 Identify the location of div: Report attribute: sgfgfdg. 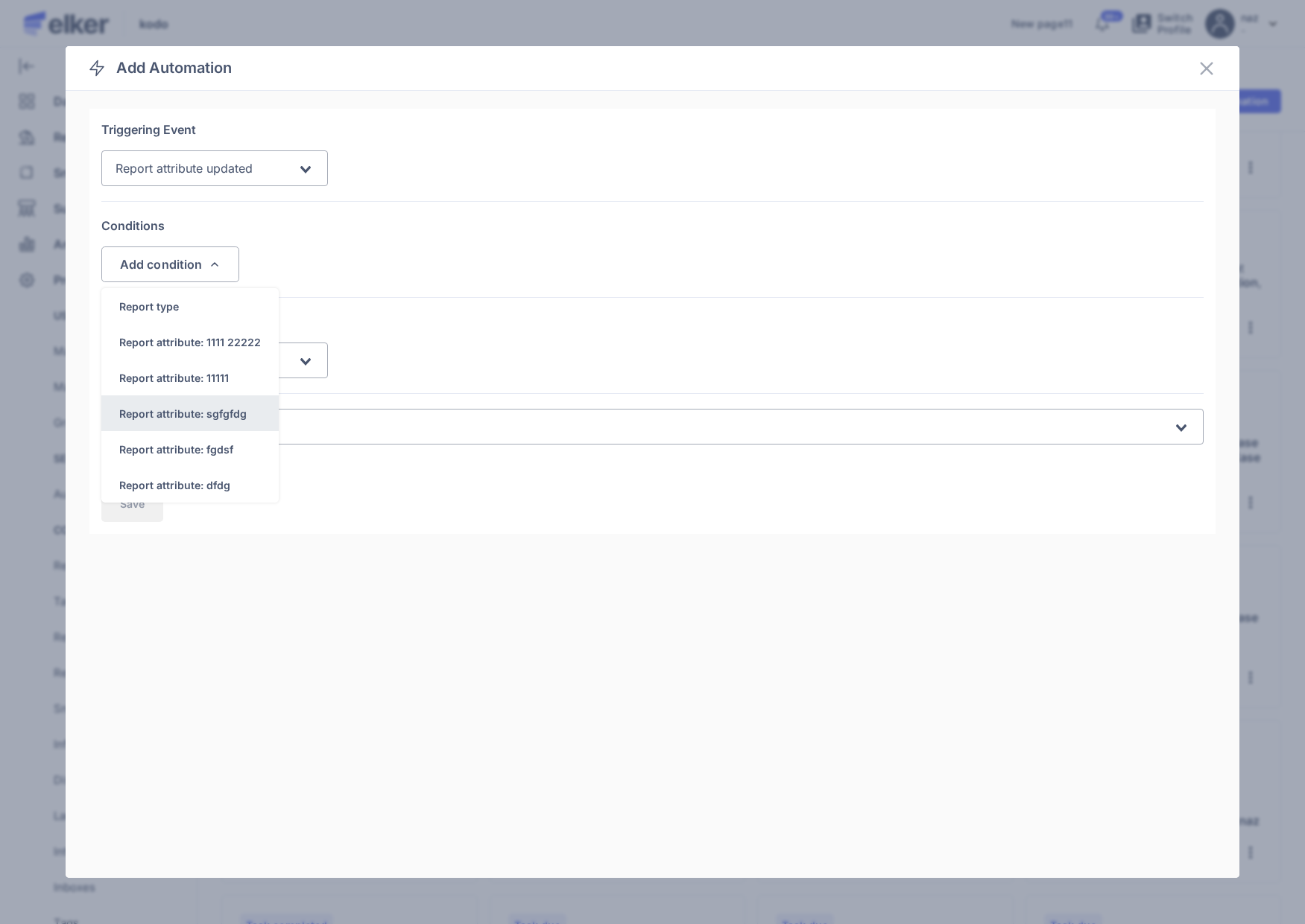
(182, 414).